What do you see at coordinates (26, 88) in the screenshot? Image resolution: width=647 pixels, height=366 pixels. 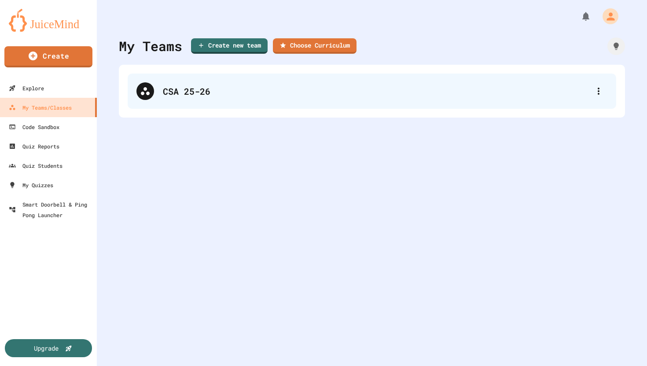 I see `div: Explore` at bounding box center [26, 88].